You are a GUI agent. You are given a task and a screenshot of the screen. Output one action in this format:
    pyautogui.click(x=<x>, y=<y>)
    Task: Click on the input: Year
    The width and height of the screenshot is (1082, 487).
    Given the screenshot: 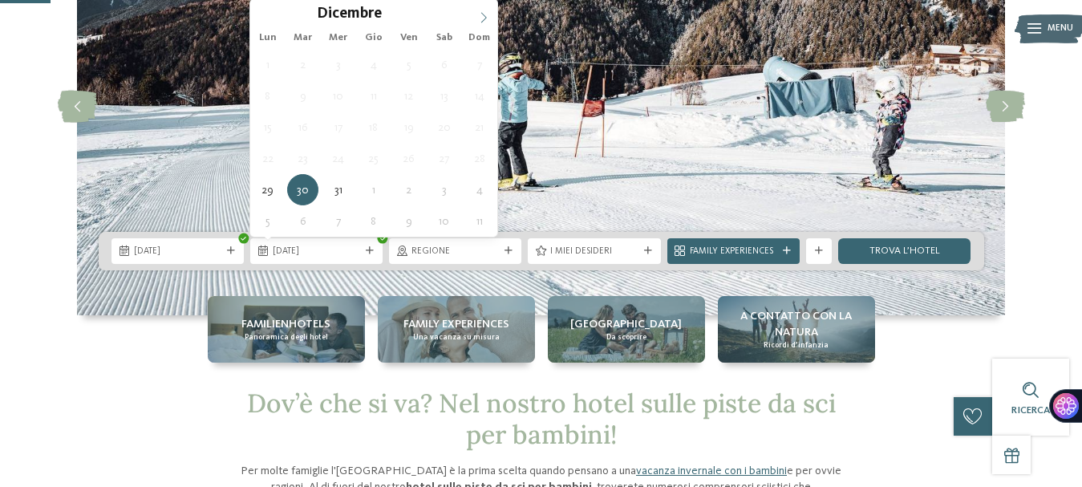 What is the action you would take?
    pyautogui.click(x=408, y=13)
    